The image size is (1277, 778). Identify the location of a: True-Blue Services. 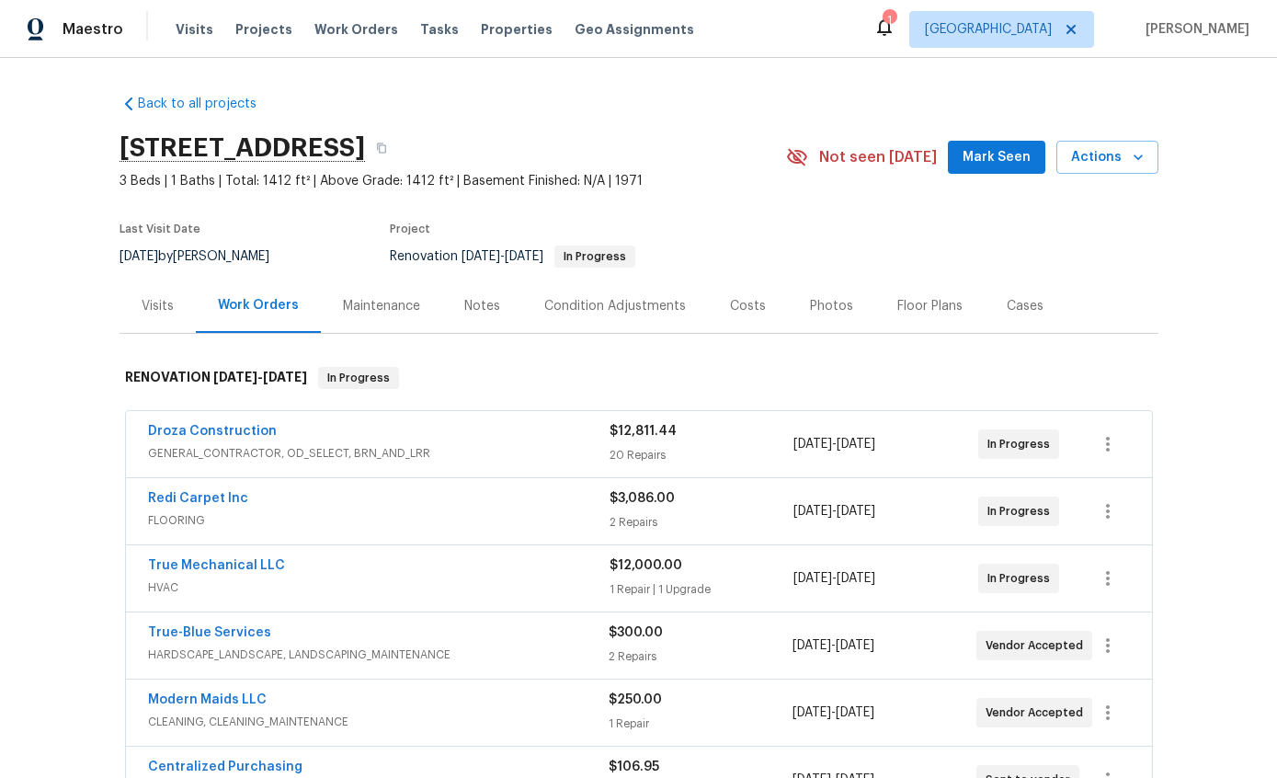
(210, 632).